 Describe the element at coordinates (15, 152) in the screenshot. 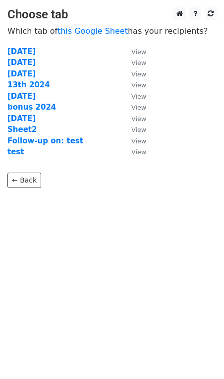

I see `a: test` at that location.